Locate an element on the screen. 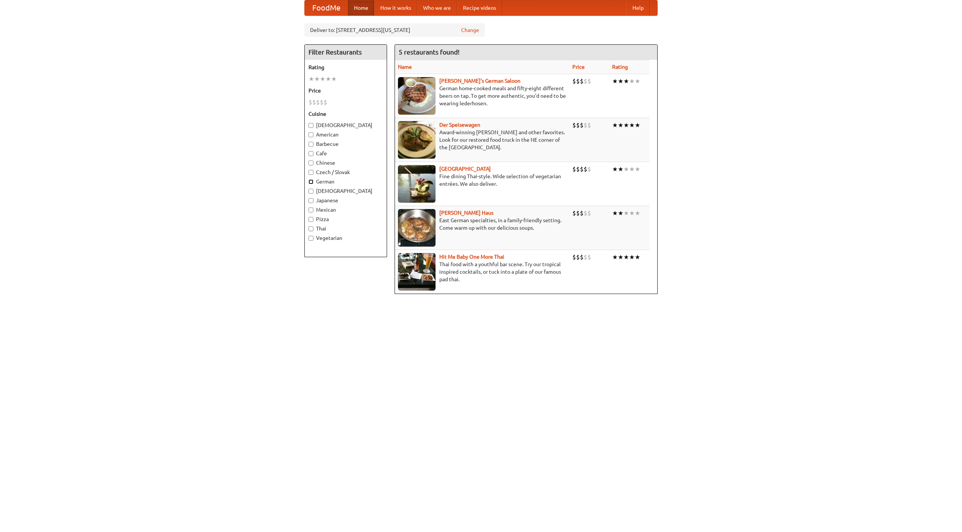  input: Japanese is located at coordinates (311, 200).